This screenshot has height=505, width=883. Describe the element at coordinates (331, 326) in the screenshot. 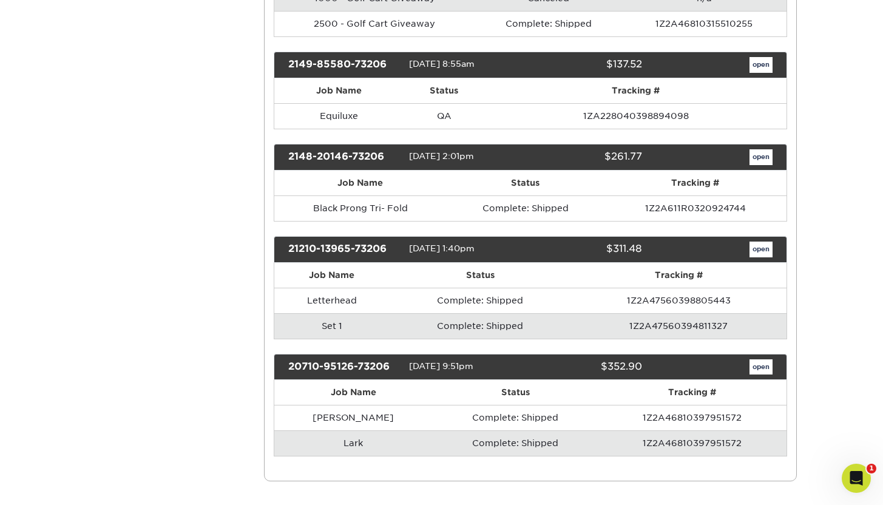

I see `td: Set 1` at that location.